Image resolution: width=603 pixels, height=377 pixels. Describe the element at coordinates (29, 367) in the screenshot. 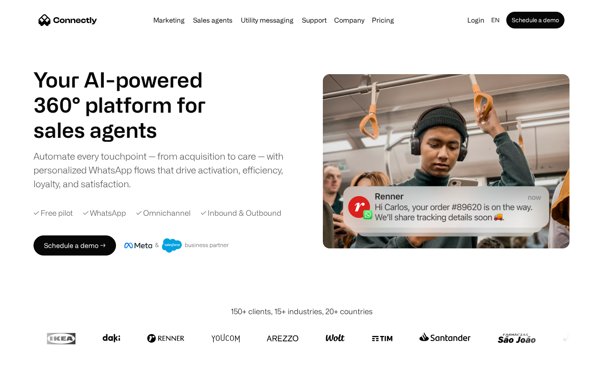

I see `aside: Language selected: English` at that location.